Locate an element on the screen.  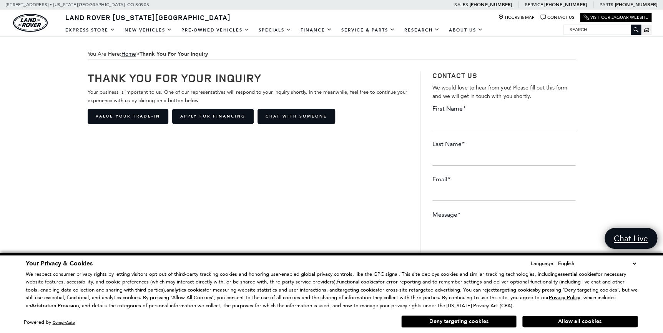
span: Chat Live is located at coordinates (631, 238).